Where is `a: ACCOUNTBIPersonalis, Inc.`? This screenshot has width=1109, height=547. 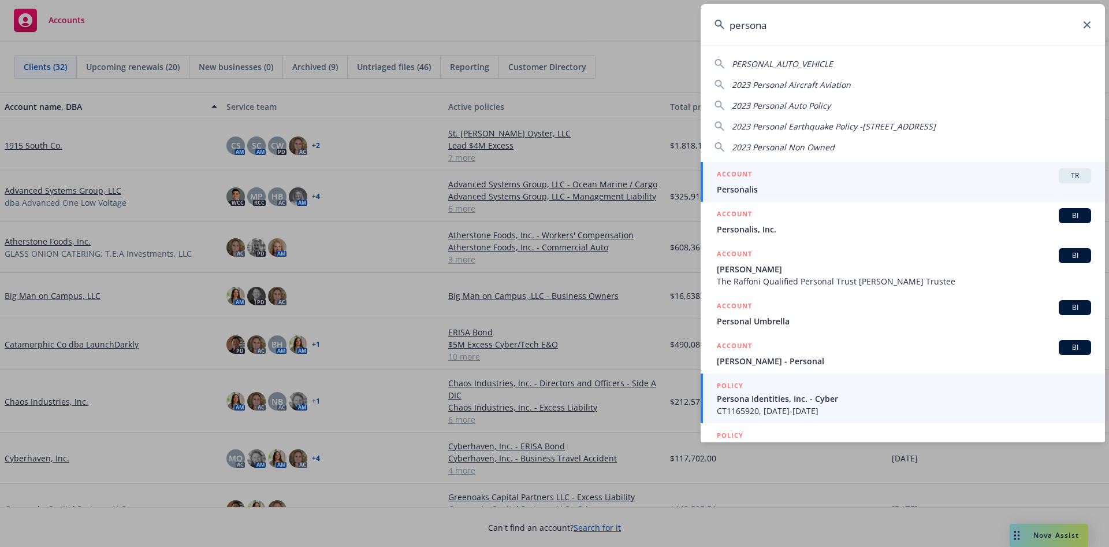 a: ACCOUNTBIPersonalis, Inc. is located at coordinates (903, 221).